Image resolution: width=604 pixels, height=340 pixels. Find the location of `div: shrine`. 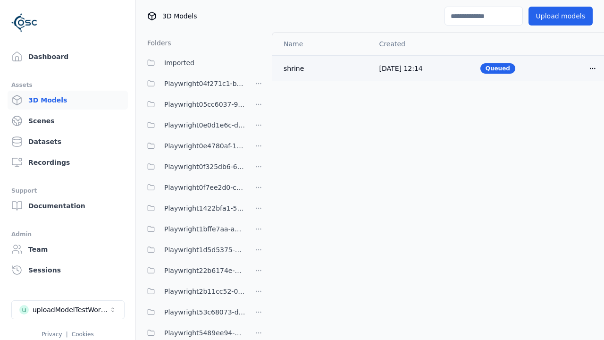

div: shrine is located at coordinates (323, 68).